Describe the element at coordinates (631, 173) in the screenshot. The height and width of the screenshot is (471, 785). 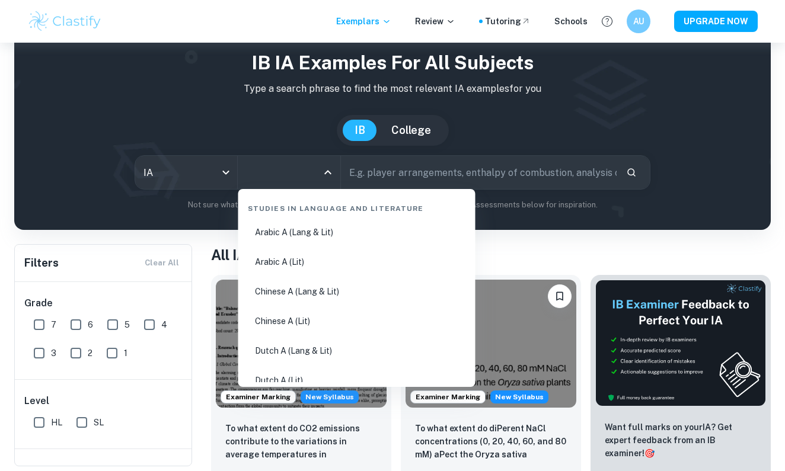
I see `button: Search` at that location.